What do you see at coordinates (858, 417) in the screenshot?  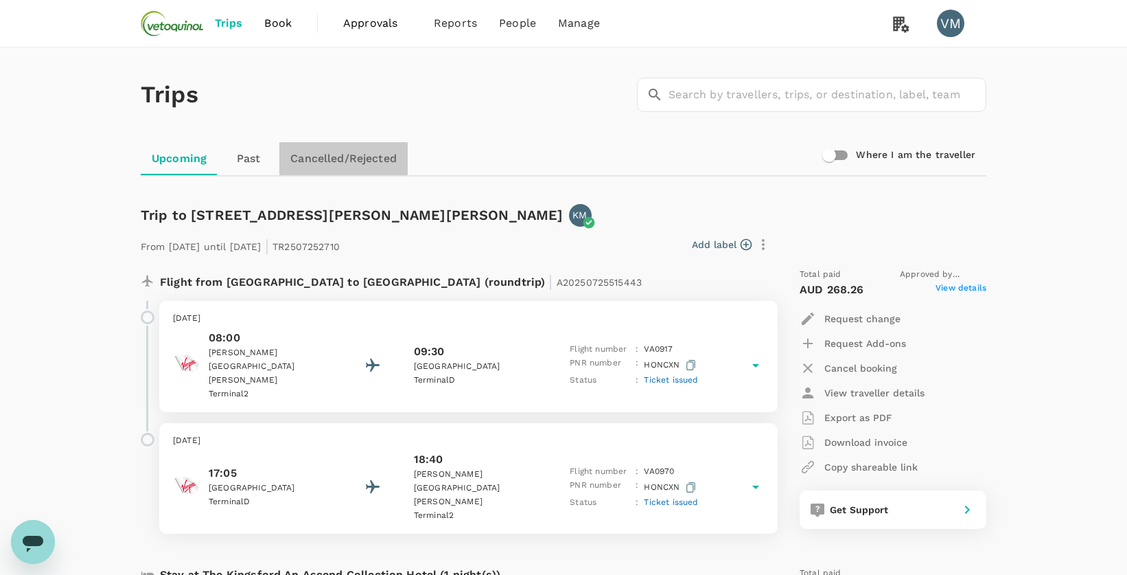 I see `p: Export as PDF` at bounding box center [858, 417].